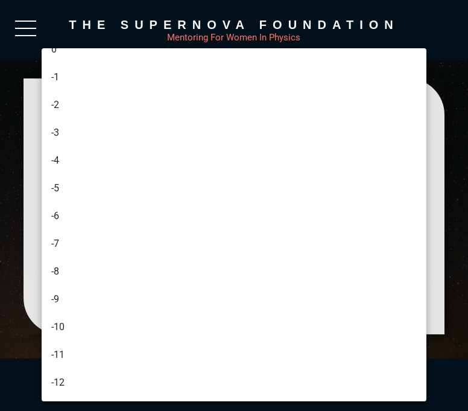 The image size is (468, 411). What do you see at coordinates (235, 327) in the screenshot?
I see `li: -10` at bounding box center [235, 327].